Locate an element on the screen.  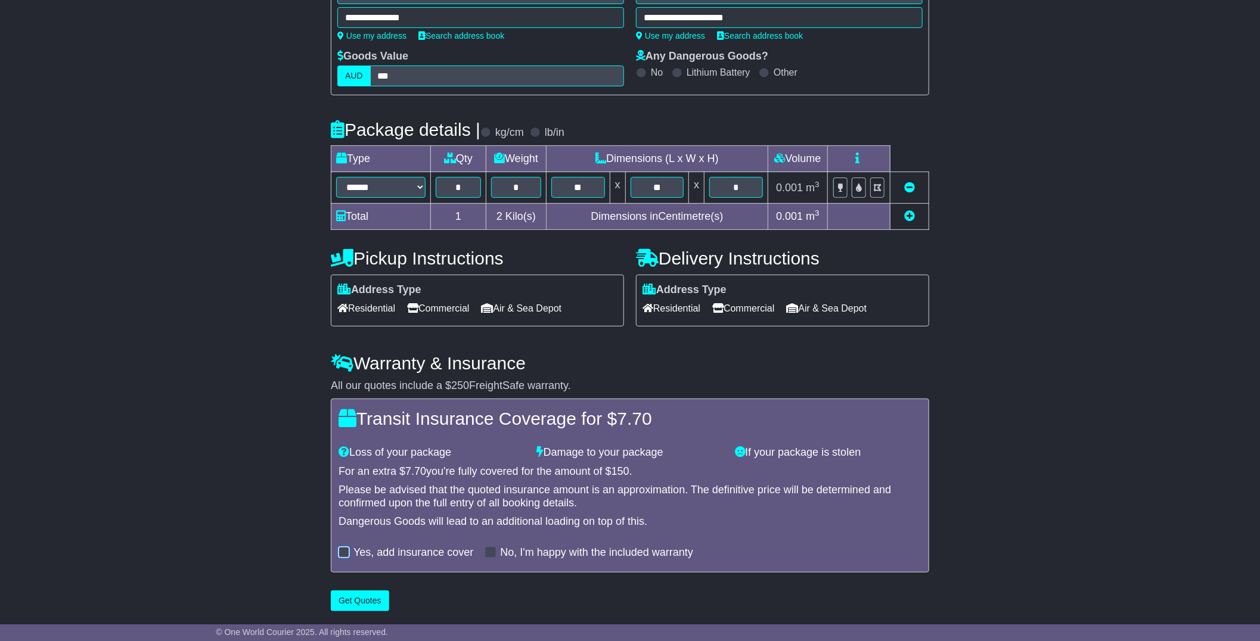
div: Damage to your package is located at coordinates (630, 453).